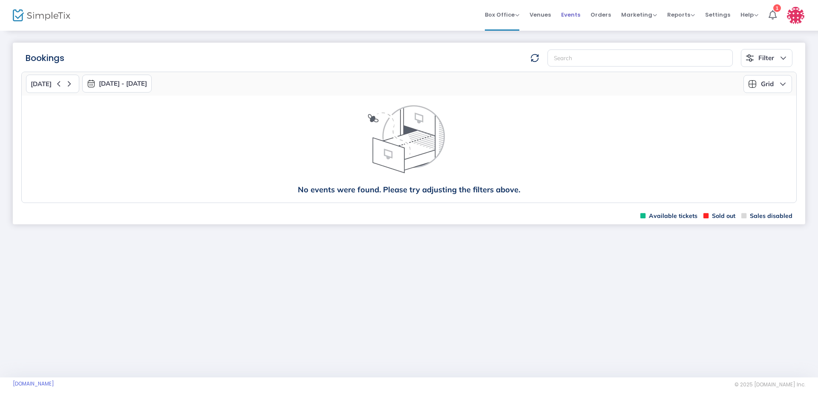 This screenshot has width=818, height=403. Describe the element at coordinates (767, 58) in the screenshot. I see `button: Filter` at that location.